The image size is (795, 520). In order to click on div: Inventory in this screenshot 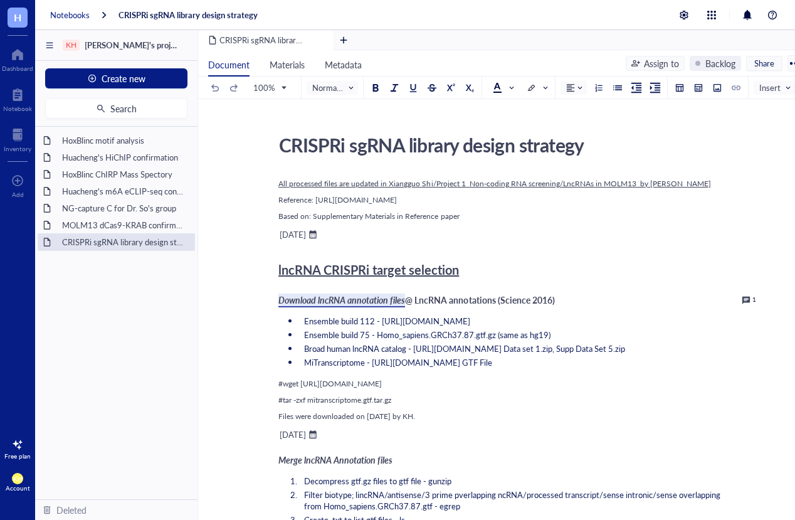, I will do `click(18, 149)`.